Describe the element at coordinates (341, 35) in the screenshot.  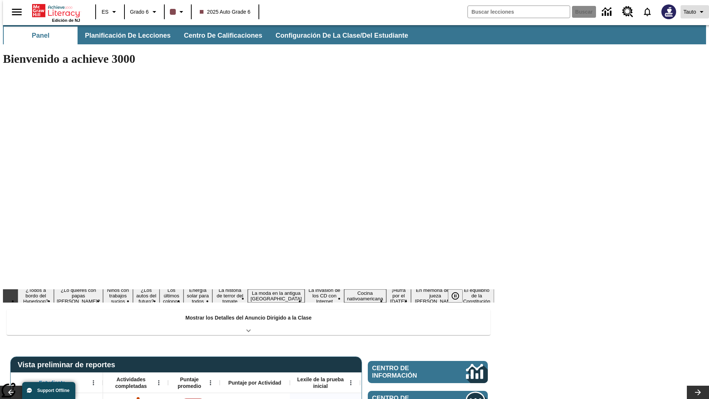
I see `button: Configuración de la clase/del estudiante` at that location.